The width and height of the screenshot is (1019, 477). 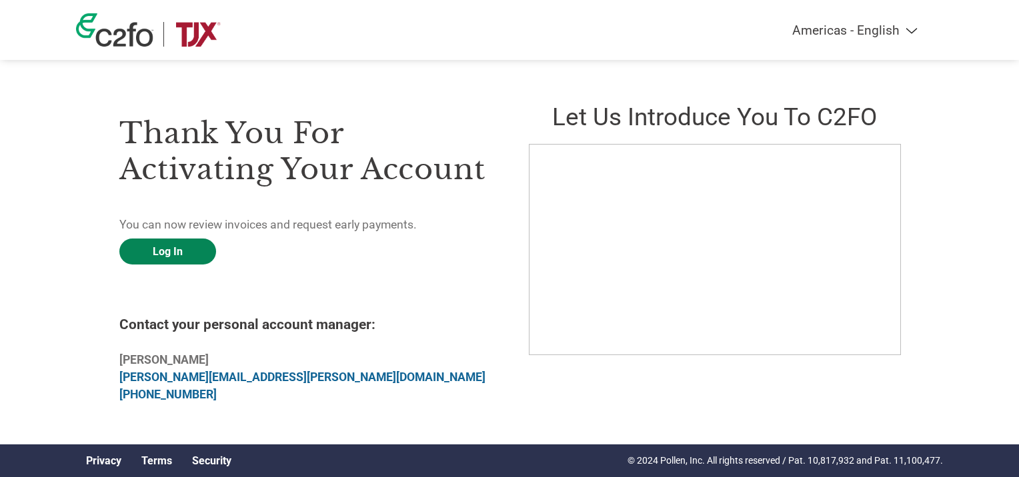 I want to click on img: c2fo logo, so click(x=115, y=30).